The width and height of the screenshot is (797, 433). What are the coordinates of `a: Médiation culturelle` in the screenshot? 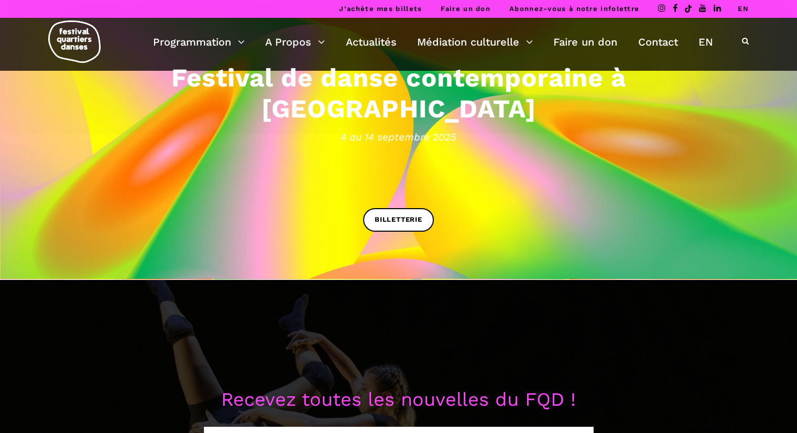 It's located at (475, 42).